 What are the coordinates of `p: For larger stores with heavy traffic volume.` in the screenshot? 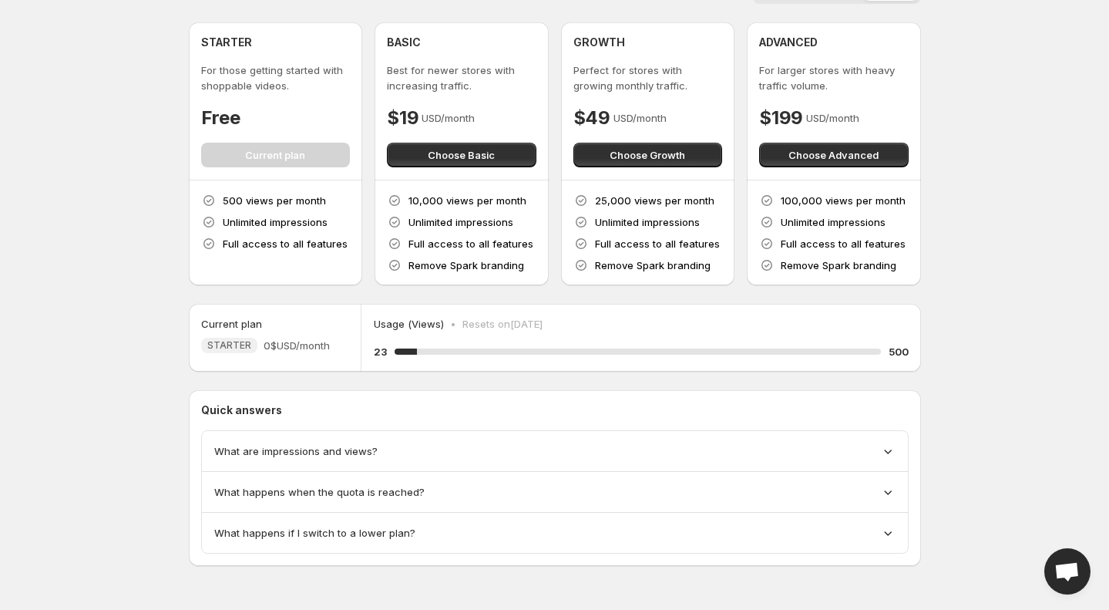 It's located at (834, 78).